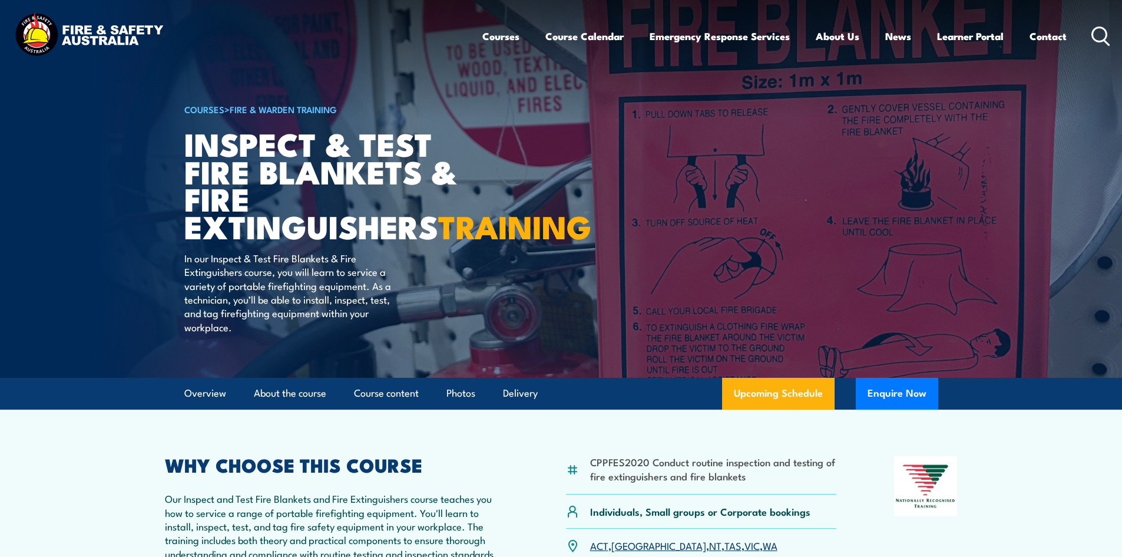 The width and height of the screenshot is (1122, 557). Describe the element at coordinates (599, 545) in the screenshot. I see `a: ACT` at that location.